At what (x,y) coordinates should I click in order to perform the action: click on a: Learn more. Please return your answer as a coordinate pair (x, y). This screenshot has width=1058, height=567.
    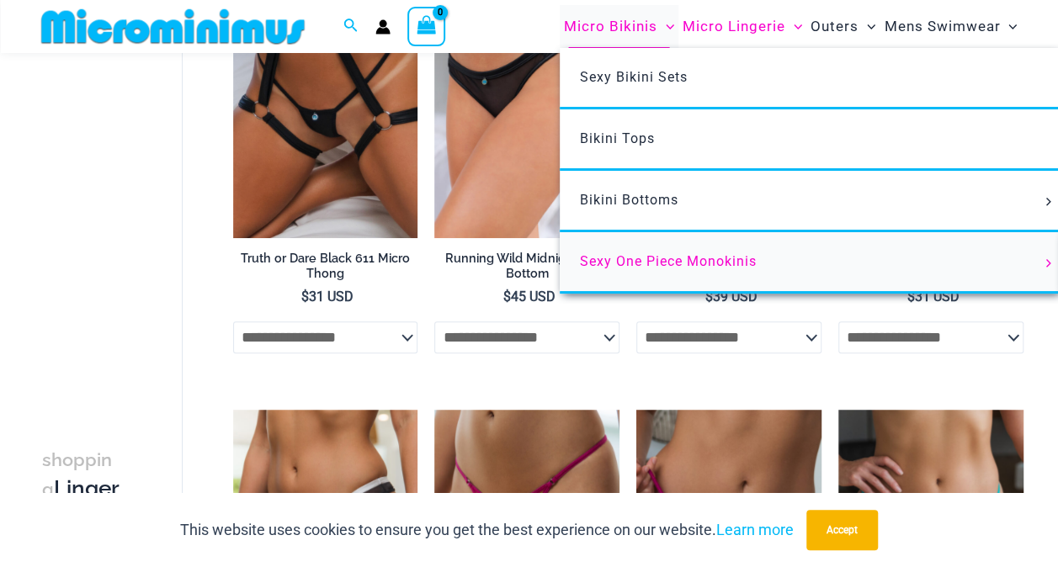
    Looking at the image, I should click on (755, 530).